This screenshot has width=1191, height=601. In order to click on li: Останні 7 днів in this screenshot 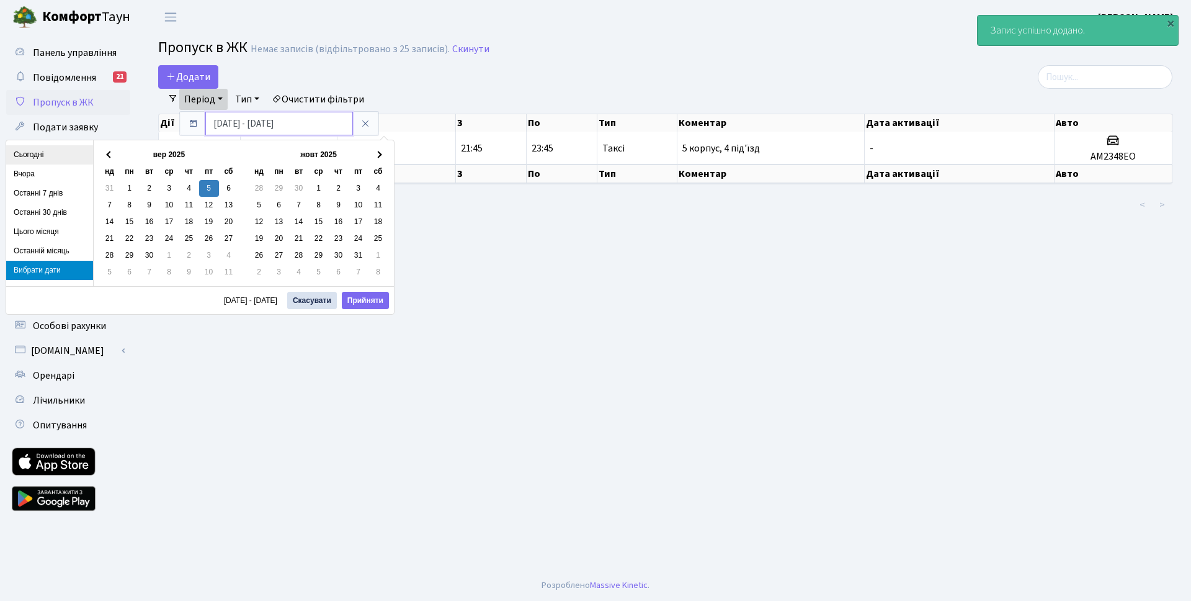, I will do `click(50, 193)`.